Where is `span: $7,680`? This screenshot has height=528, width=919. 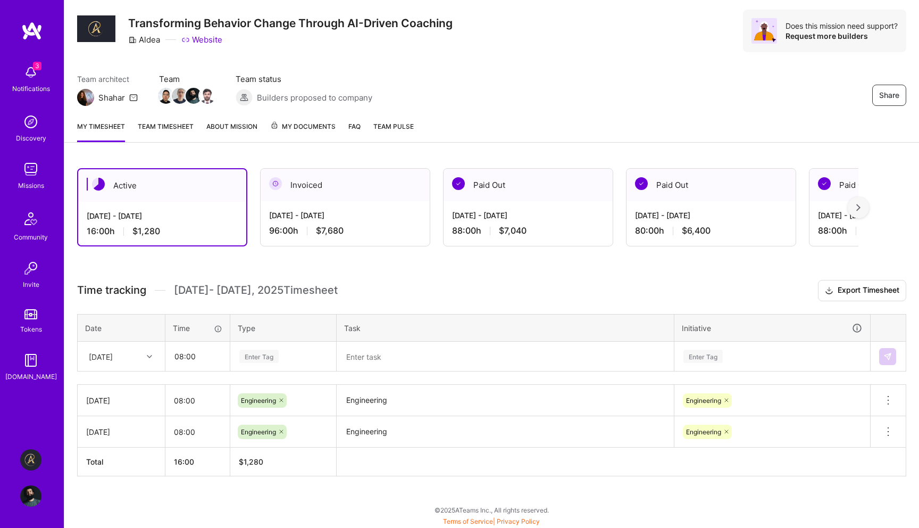 span: $7,680 is located at coordinates (330, 230).